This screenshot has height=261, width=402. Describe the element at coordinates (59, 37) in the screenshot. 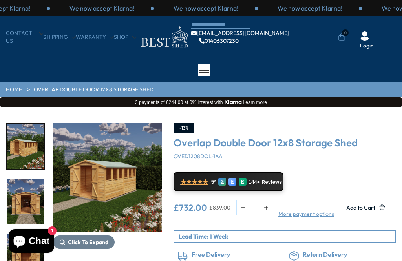

I see `a: Shipping` at that location.